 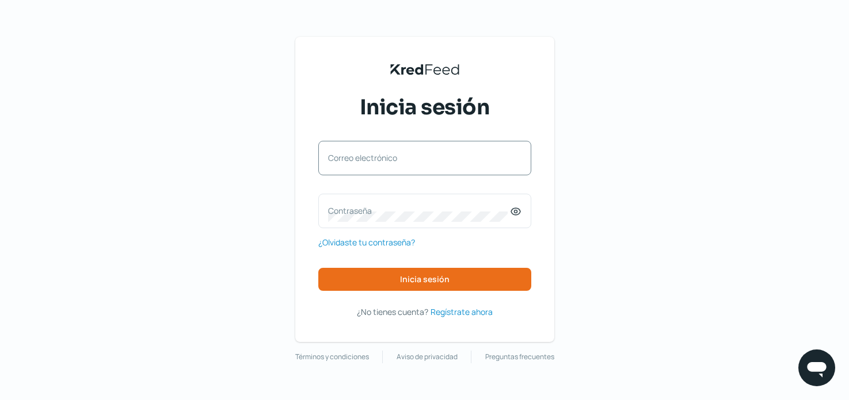 What do you see at coordinates (332, 357) in the screenshot?
I see `a: Términos y condiciones` at bounding box center [332, 357].